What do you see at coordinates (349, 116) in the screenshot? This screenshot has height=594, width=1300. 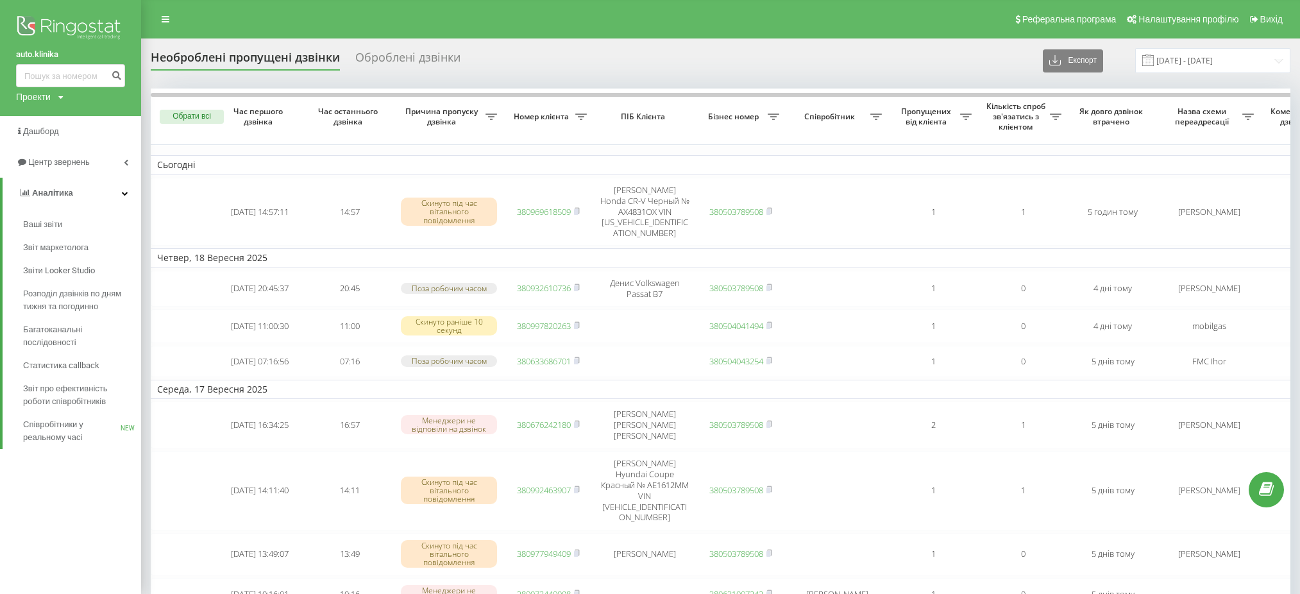 I see `span: Час останнього дзвінка` at bounding box center [349, 116].